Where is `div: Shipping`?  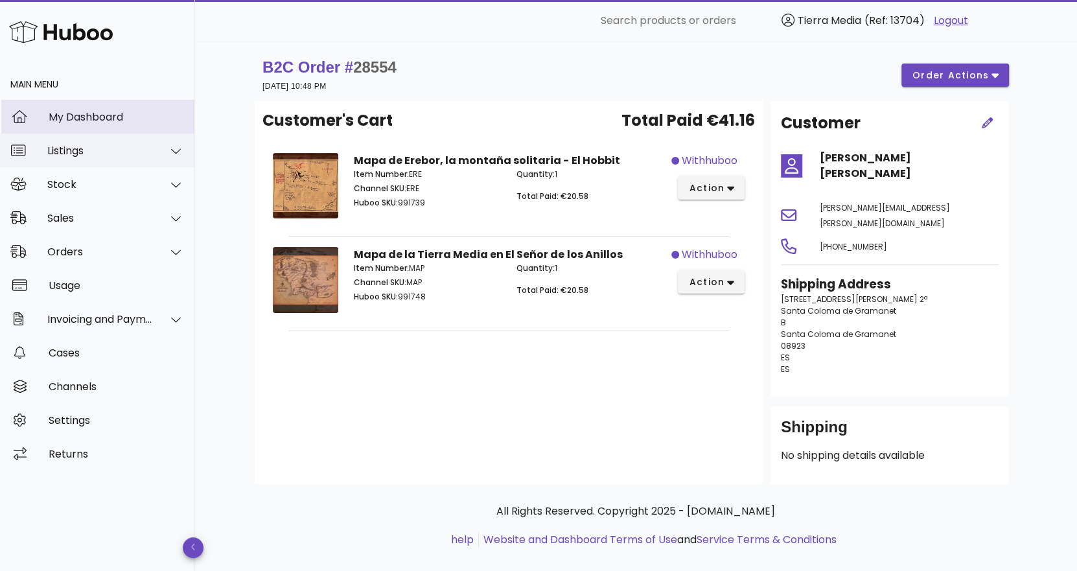
div: Shipping is located at coordinates (890, 432).